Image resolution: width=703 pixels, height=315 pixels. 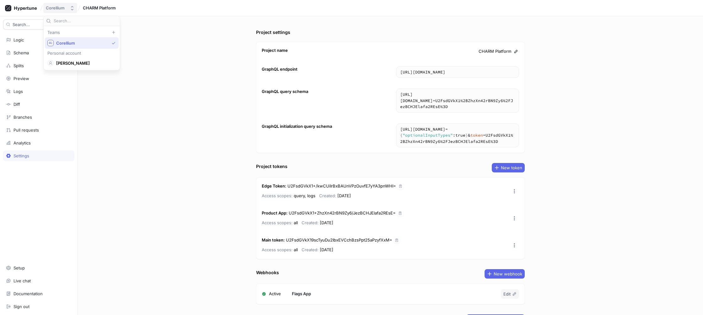 What do you see at coordinates (297, 126) in the screenshot?
I see `div: GraphQL initialization query schema` at bounding box center [297, 126].